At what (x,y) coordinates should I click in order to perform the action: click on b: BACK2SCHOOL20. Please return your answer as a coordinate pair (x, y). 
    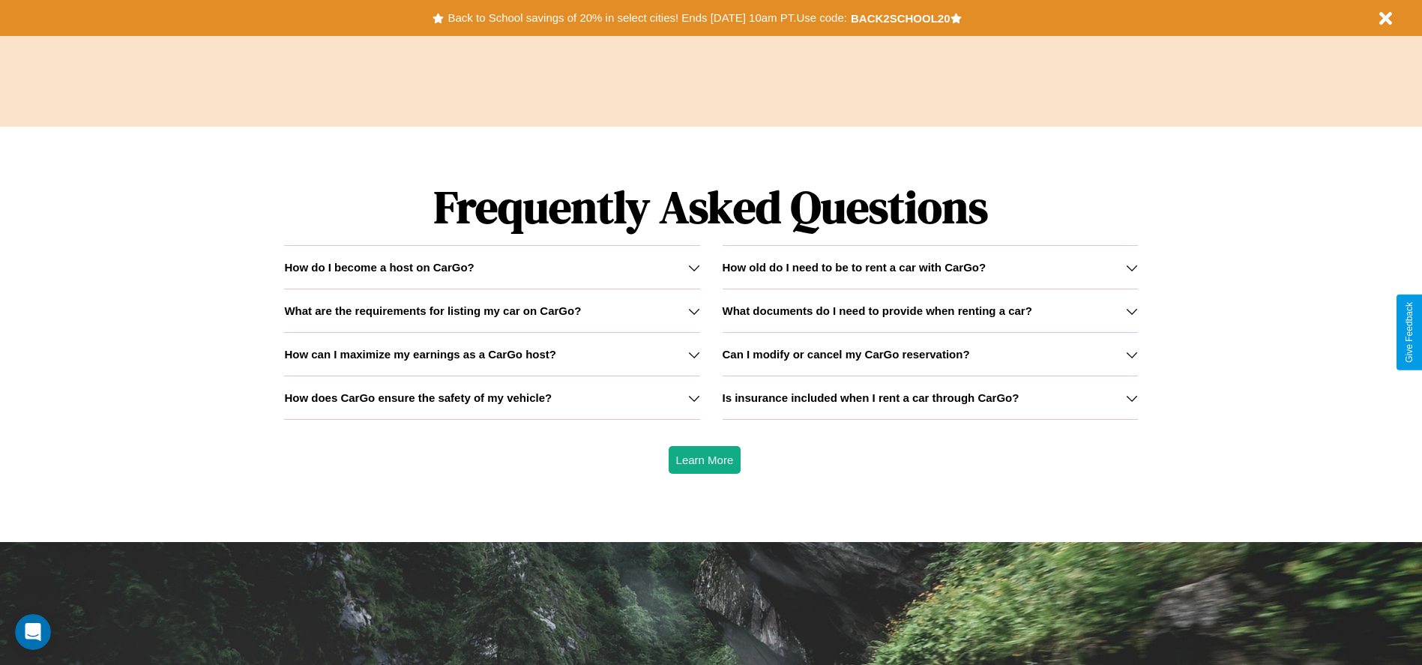
    Looking at the image, I should click on (901, 18).